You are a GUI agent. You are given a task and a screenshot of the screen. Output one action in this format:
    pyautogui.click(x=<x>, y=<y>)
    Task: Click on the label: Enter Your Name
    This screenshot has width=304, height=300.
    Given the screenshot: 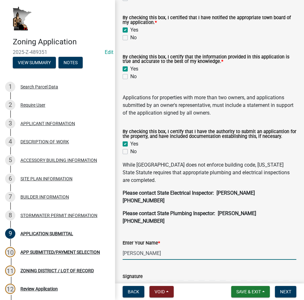 What is the action you would take?
    pyautogui.click(x=141, y=243)
    